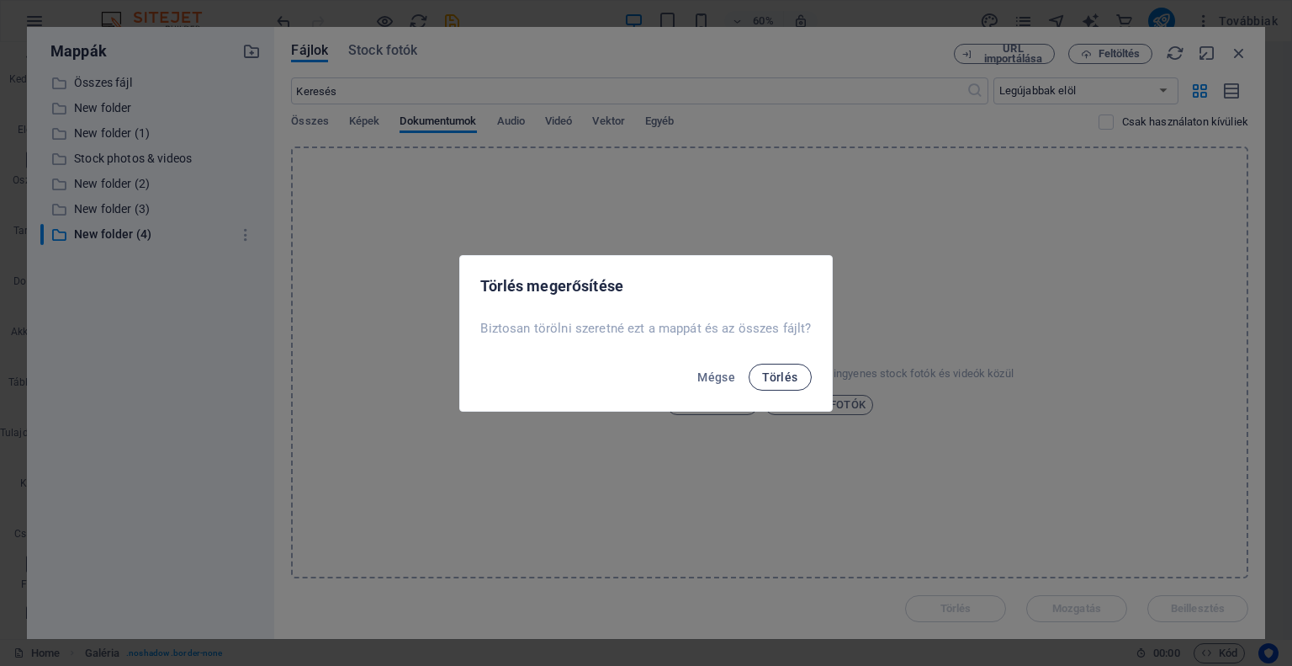 This screenshot has width=1292, height=666. I want to click on span: Mégse, so click(716, 377).